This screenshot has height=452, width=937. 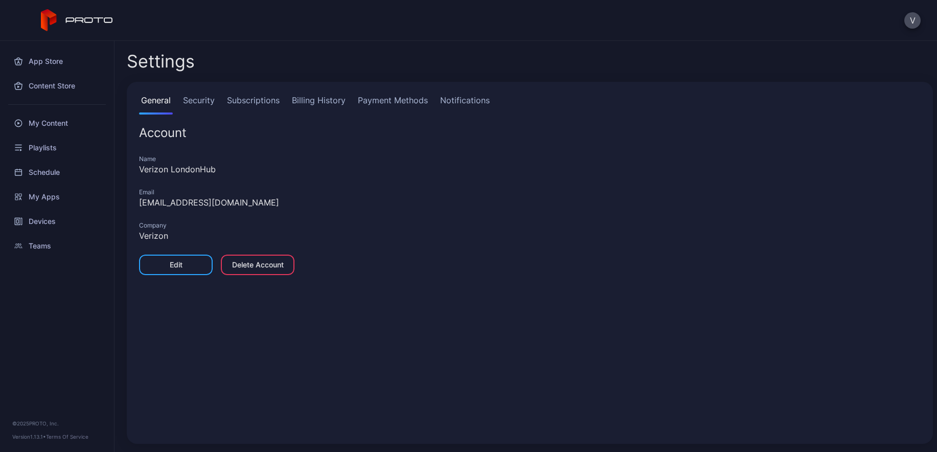 I want to click on div: Schedule, so click(x=57, y=172).